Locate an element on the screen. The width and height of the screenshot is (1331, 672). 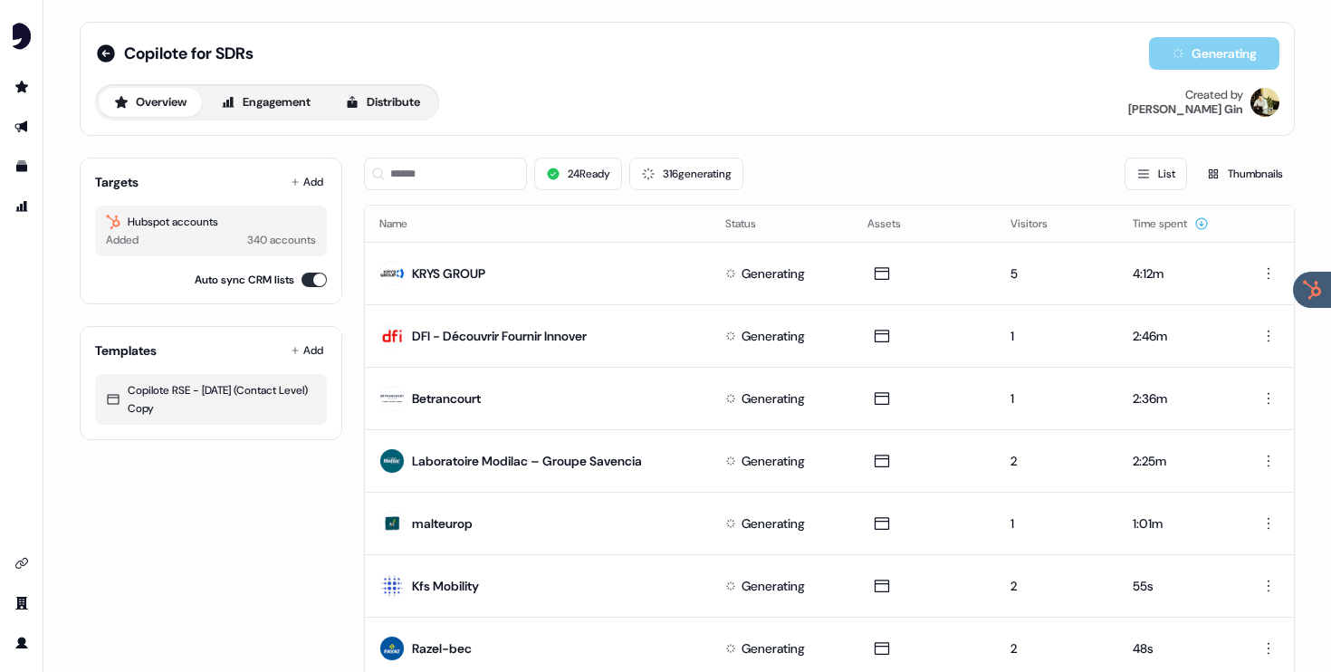
div: Razel-bec is located at coordinates (442, 648).